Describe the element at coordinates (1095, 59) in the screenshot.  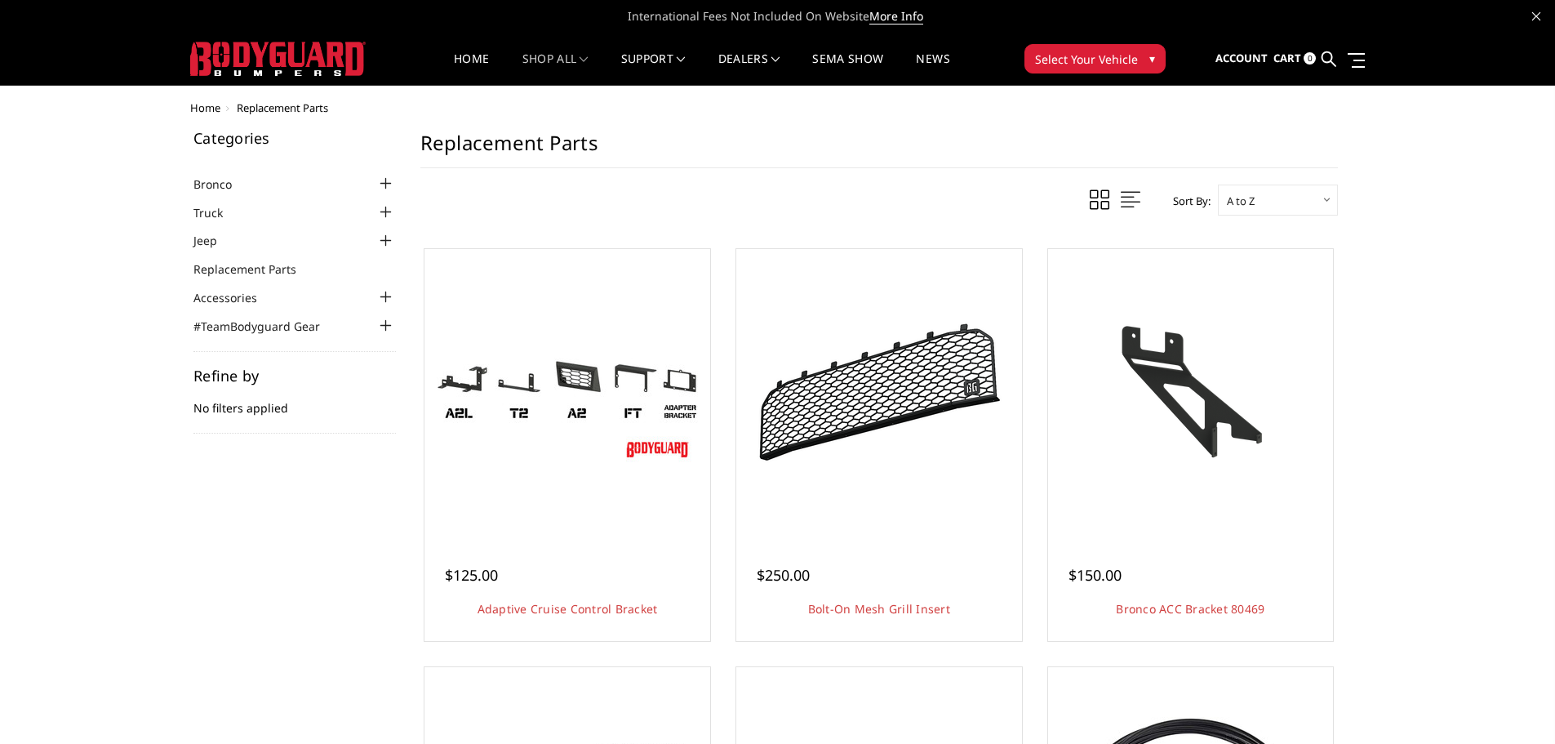
I see `button: Select Your Vehicle` at that location.